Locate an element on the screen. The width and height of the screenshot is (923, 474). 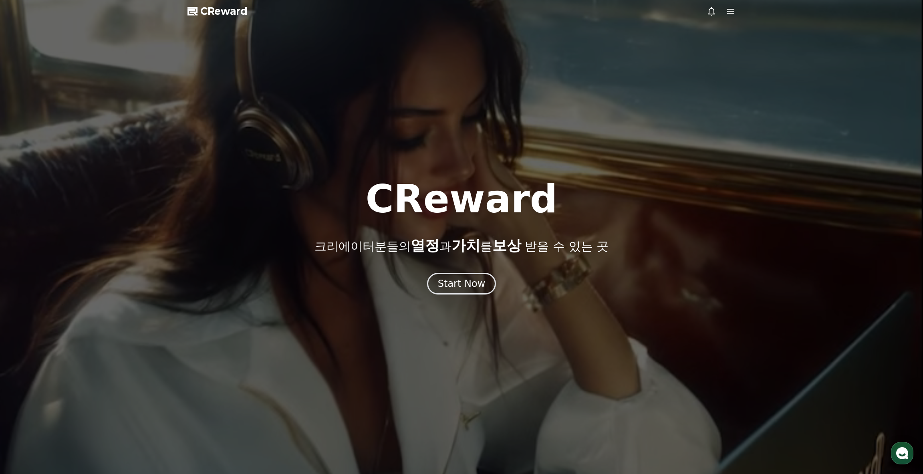
span: 대화 is located at coordinates (78, 270).